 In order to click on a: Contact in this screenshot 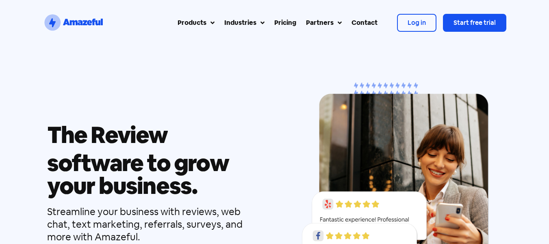, I will do `click(365, 23)`.